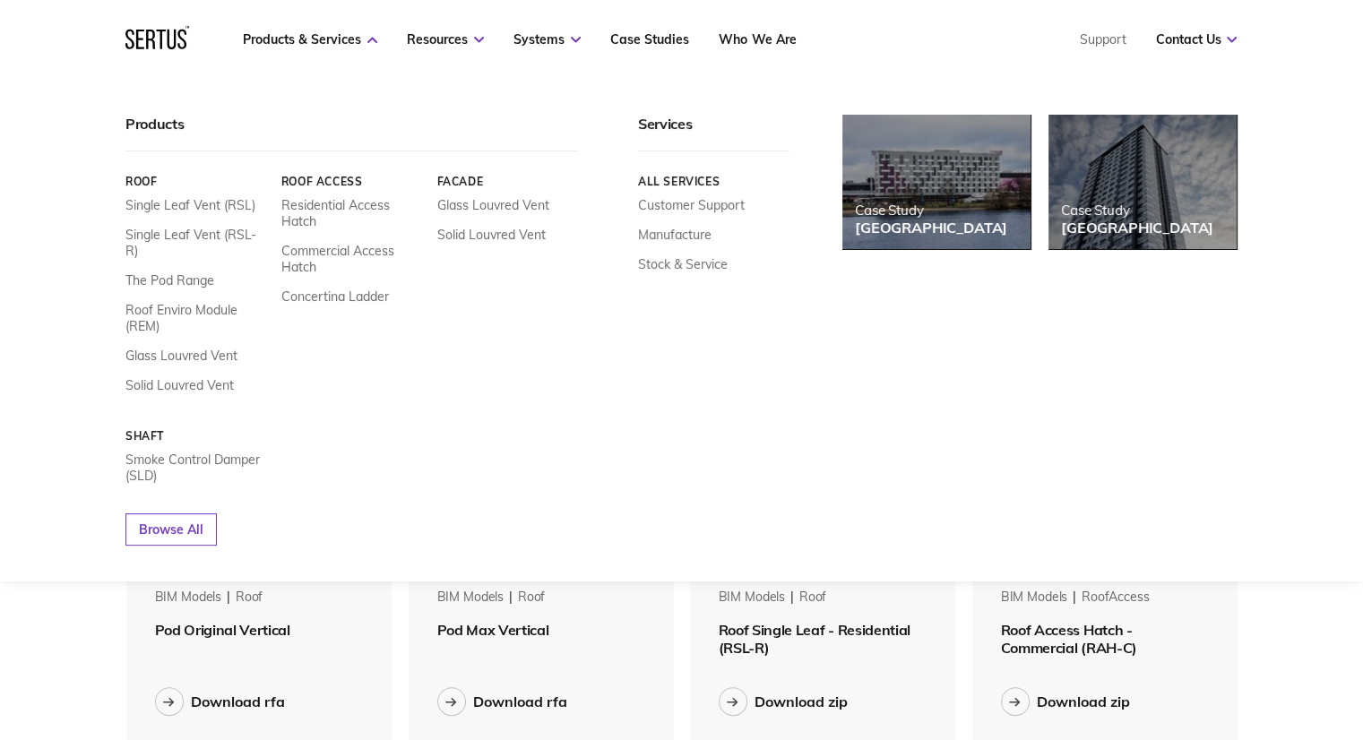 The width and height of the screenshot is (1363, 740). What do you see at coordinates (683, 264) in the screenshot?
I see `a: Stock & Service` at bounding box center [683, 264].